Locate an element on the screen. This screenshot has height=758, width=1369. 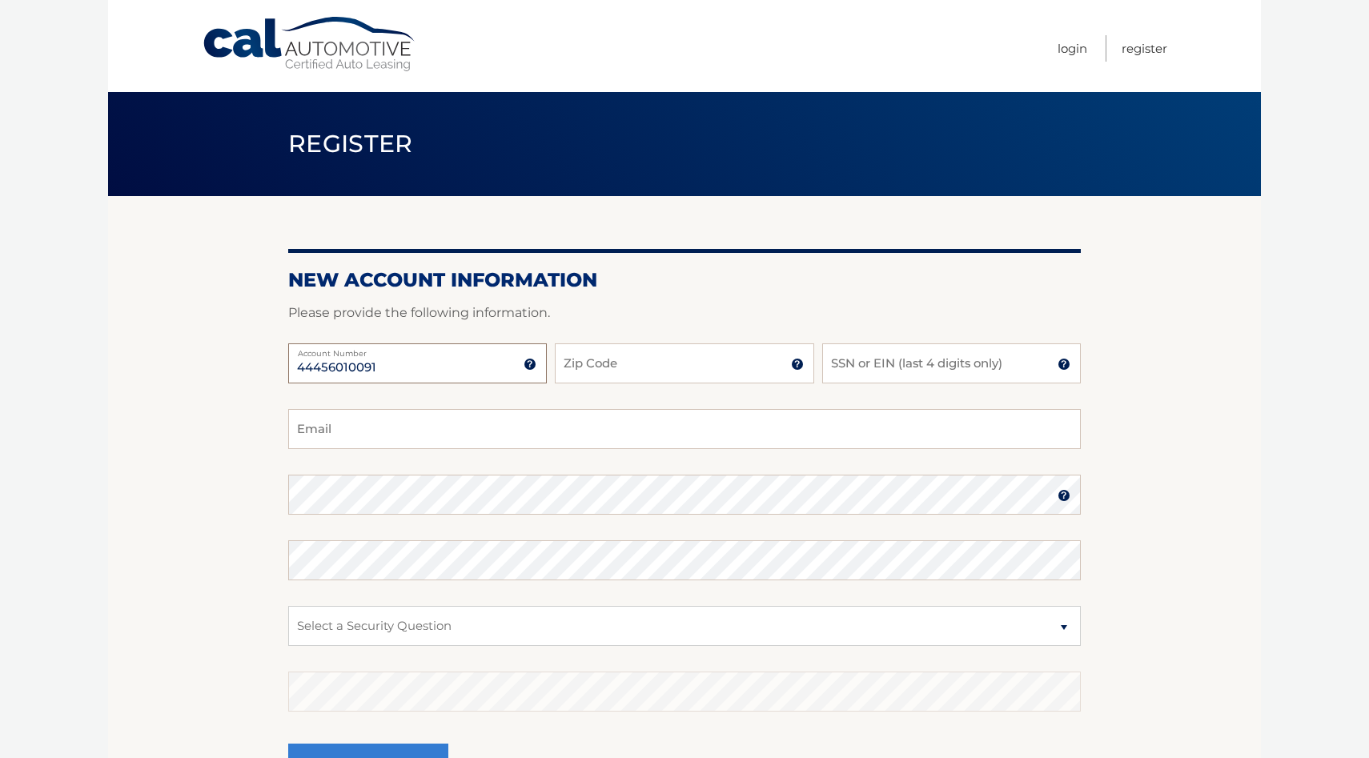
input: Zip Code is located at coordinates (684, 364).